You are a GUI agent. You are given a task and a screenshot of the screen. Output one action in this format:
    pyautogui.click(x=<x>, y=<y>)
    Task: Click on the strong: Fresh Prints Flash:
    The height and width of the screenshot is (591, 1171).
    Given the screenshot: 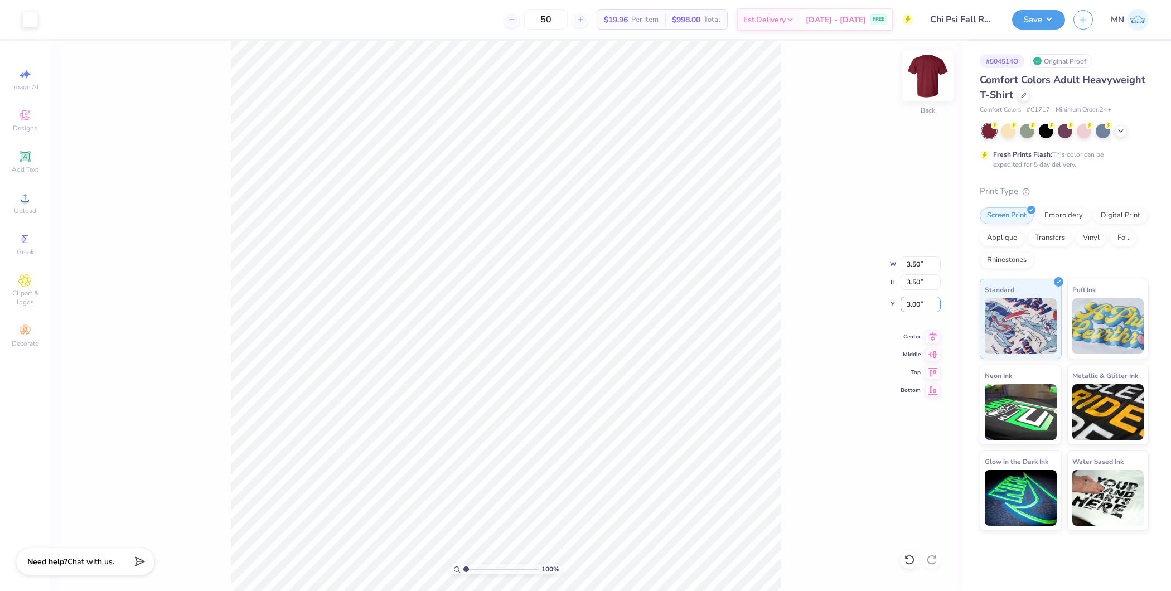 What is the action you would take?
    pyautogui.click(x=1022, y=154)
    